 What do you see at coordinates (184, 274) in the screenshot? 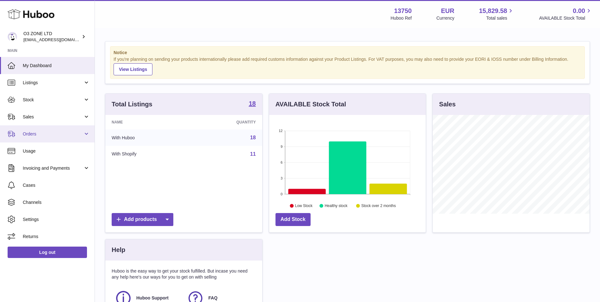
I see `p: Huboo is the easy way to get your stock fulfilled. But incase you need any help here's our ways f...` at bounding box center [184, 274].